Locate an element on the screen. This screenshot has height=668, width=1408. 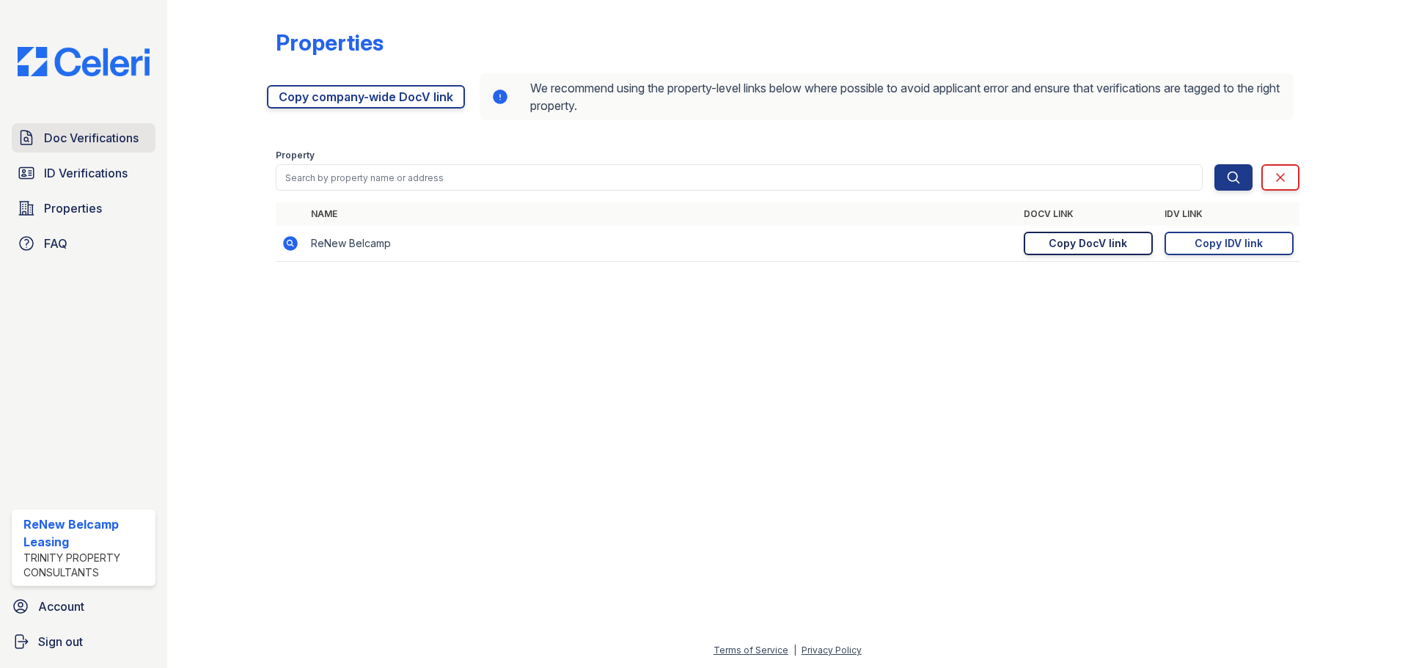
a: Copy company-wide DocV link is located at coordinates (366, 97).